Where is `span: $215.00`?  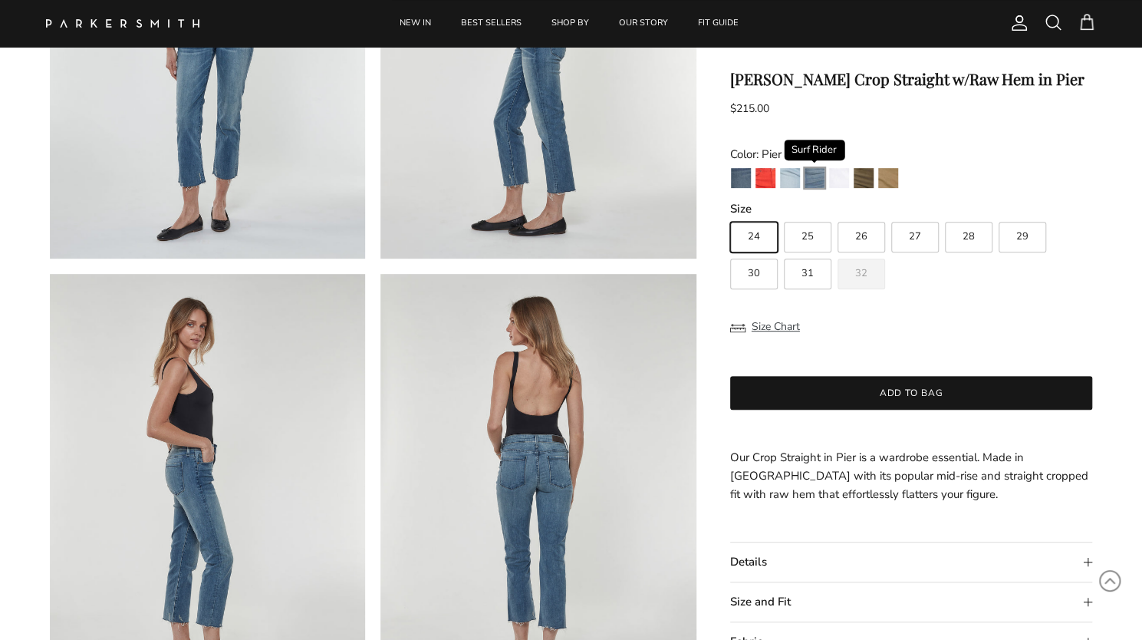 span: $215.00 is located at coordinates (750, 108).